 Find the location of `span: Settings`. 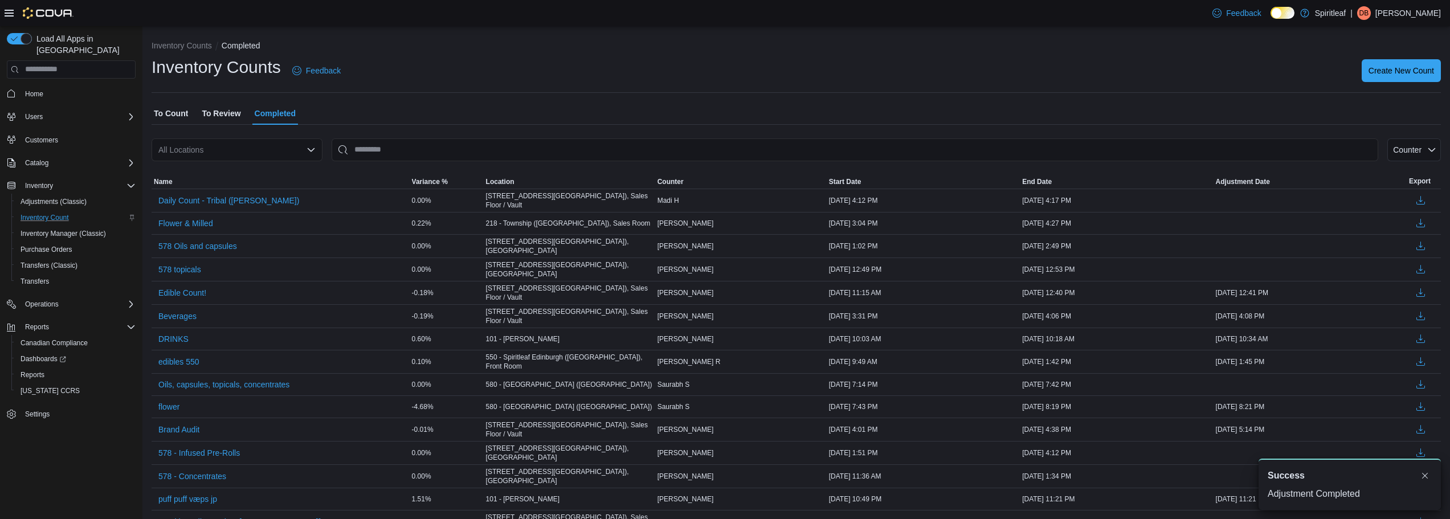

span: Settings is located at coordinates (37, 414).